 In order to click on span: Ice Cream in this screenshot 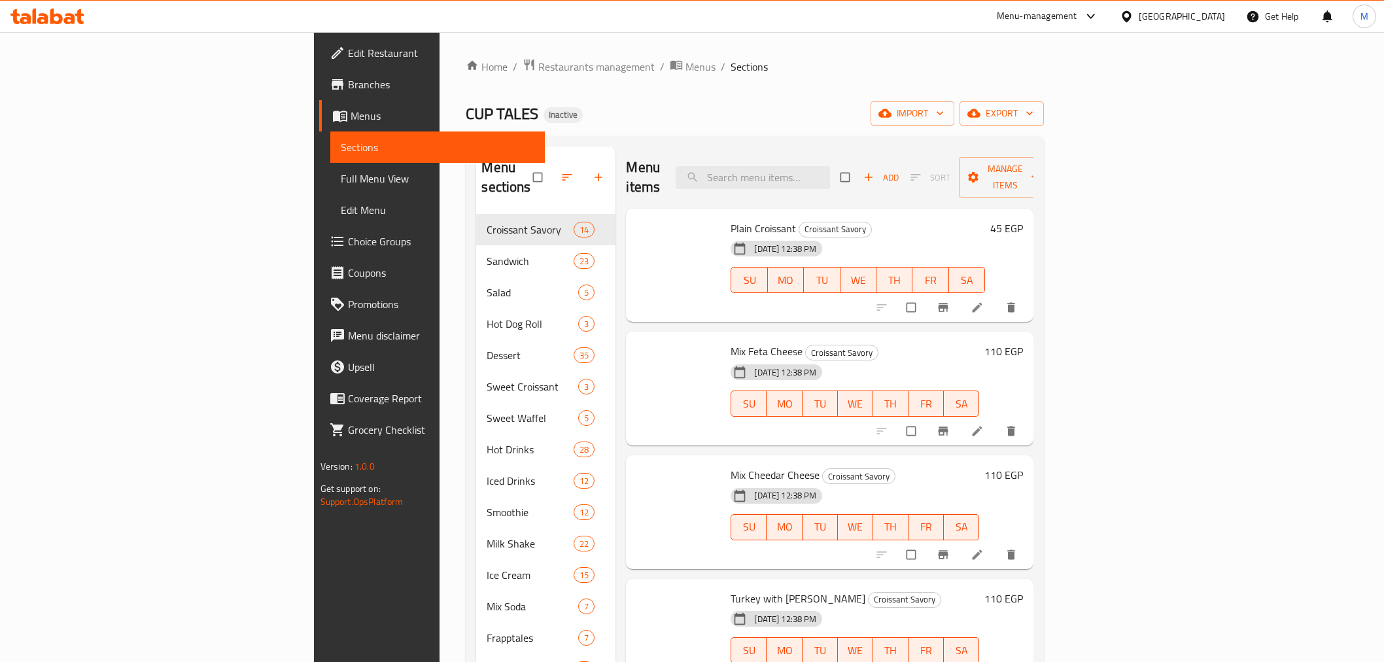, I will do `click(530, 575)`.